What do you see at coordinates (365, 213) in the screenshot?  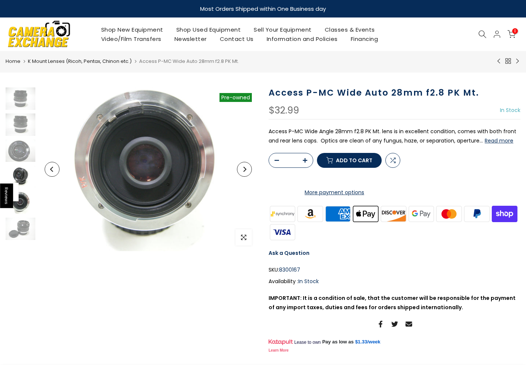 I see `img: apple pay` at bounding box center [365, 213].